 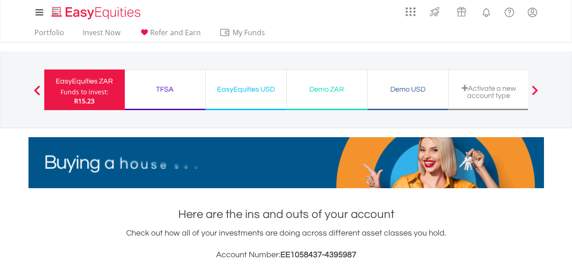 What do you see at coordinates (170, 35) in the screenshot?
I see `a: Refer and Earn` at bounding box center [170, 35].